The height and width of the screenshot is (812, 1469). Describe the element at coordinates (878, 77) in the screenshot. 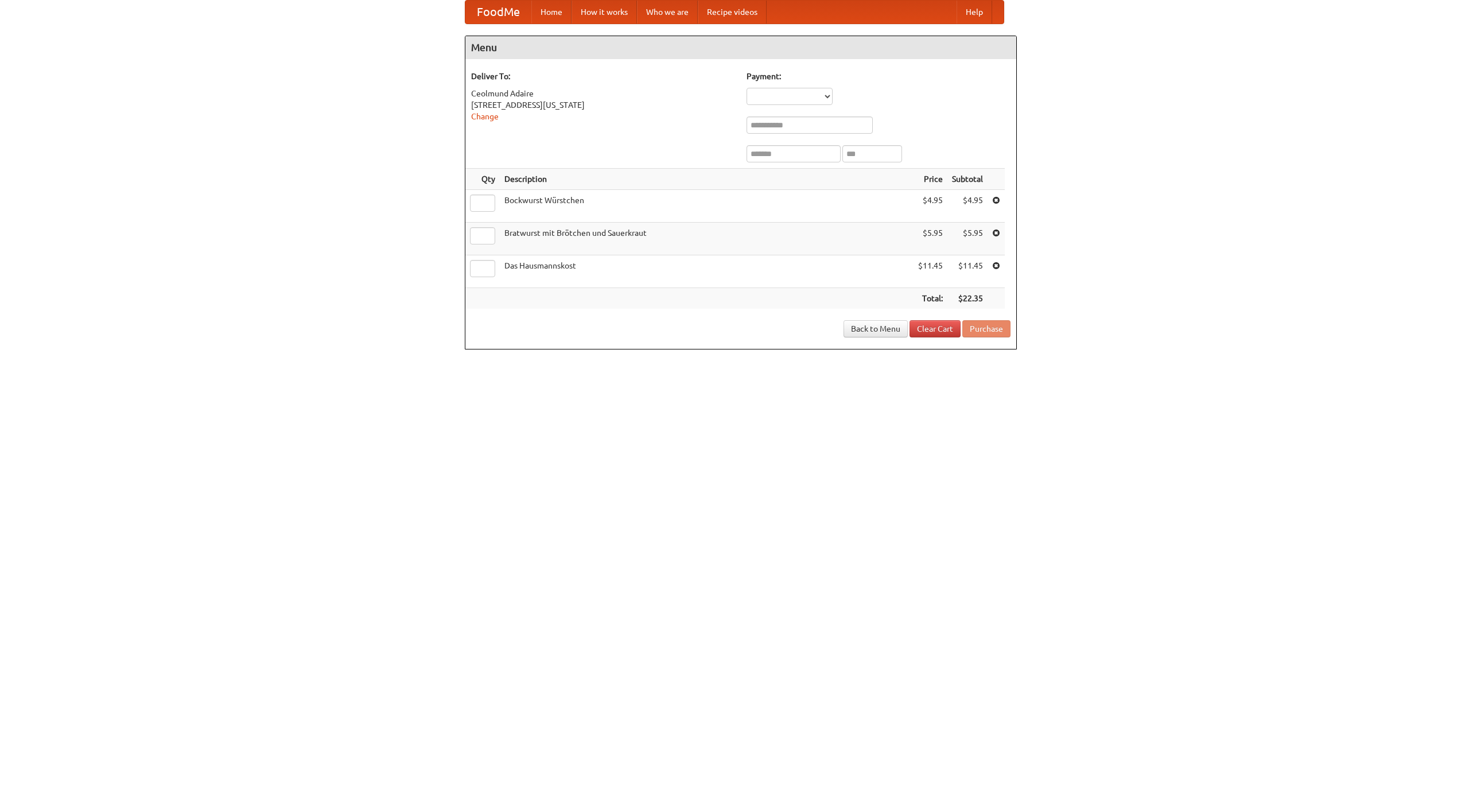

I see `h5: Payment:` at that location.